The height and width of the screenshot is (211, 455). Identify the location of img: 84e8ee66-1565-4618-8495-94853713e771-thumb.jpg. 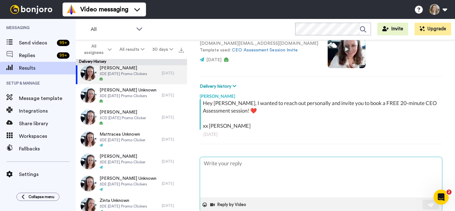
(88, 95).